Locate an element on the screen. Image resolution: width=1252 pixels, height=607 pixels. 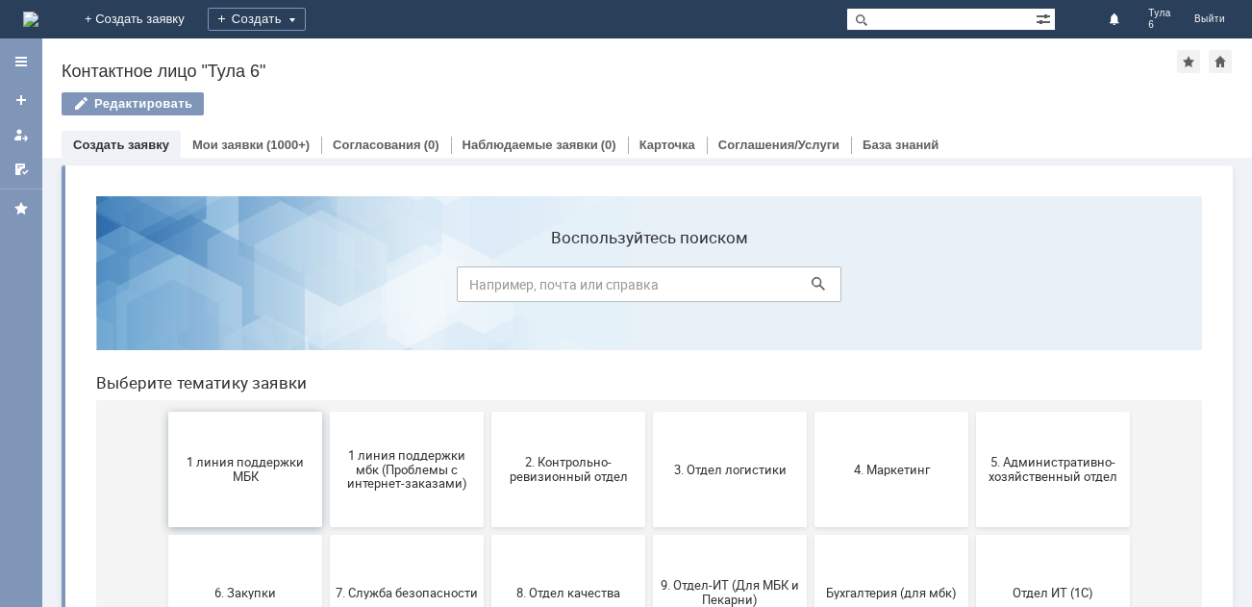
span: 1 линия поддержки мбк (Проблемы с интернет-заказами) is located at coordinates (326, 288).